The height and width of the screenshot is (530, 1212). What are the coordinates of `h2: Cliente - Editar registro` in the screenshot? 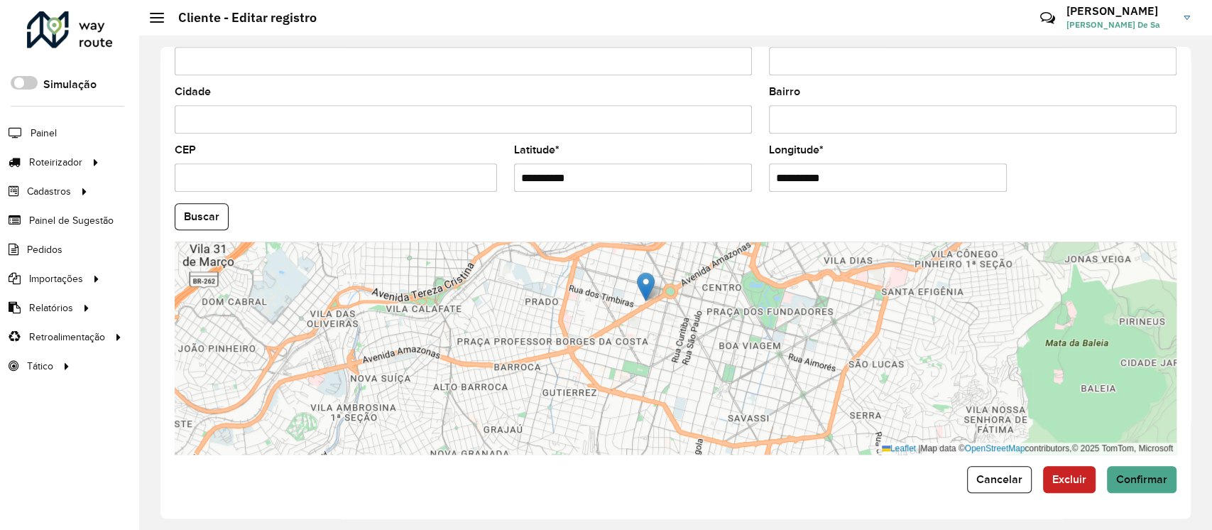 It's located at (240, 18).